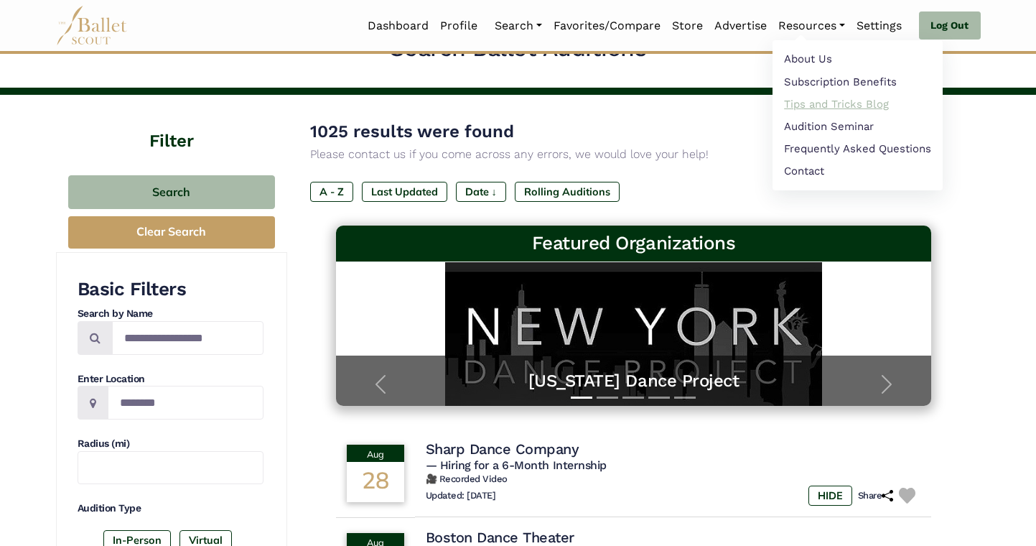  What do you see at coordinates (830, 496) in the screenshot?
I see `label: HIDE` at bounding box center [830, 496].